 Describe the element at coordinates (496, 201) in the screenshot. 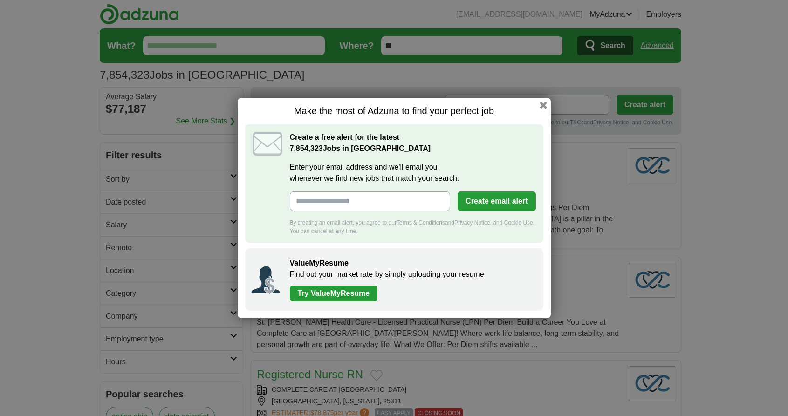

I see `button: Create email alert` at that location.